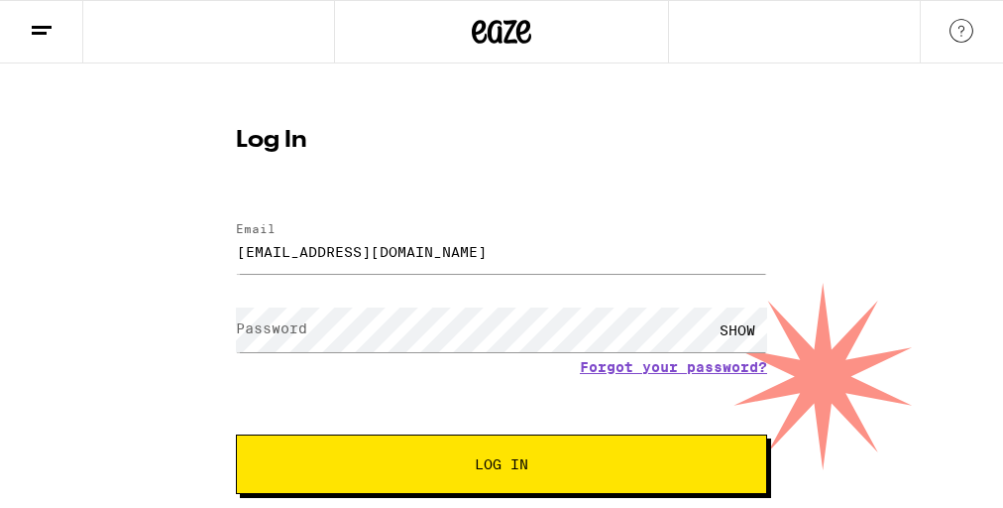 Image resolution: width=1003 pixels, height=508 pixels. Describe the element at coordinates (502, 251) in the screenshot. I see `input: Email` at that location.